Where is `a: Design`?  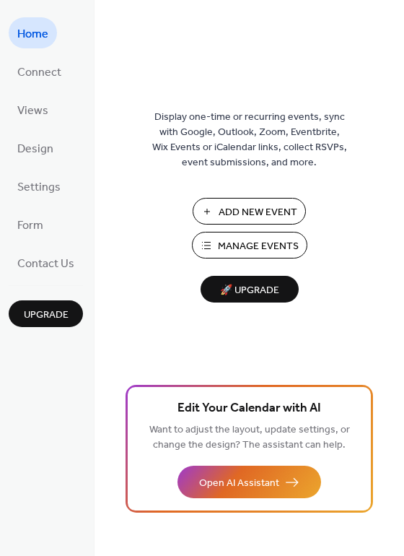
a: Design is located at coordinates (35, 147).